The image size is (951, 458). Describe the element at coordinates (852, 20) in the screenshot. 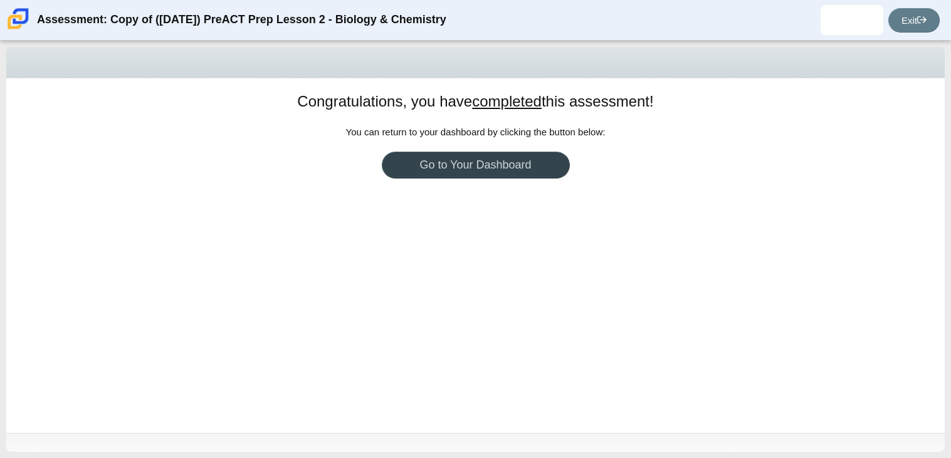

I see `img: yarianis.vegacamac.b9itHR` at that location.